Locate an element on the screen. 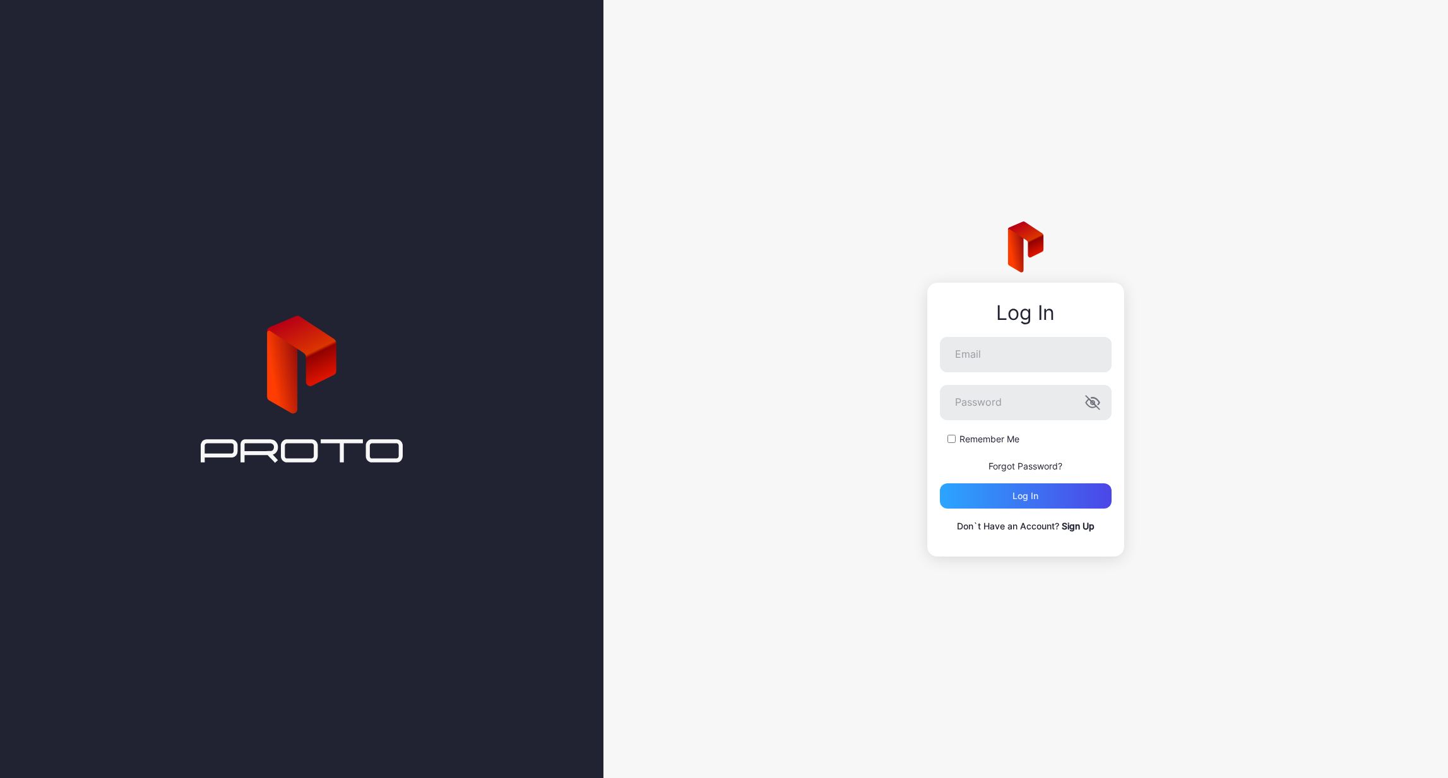 The width and height of the screenshot is (1448, 778). p: Don`t Have an Account? is located at coordinates (1026, 526).